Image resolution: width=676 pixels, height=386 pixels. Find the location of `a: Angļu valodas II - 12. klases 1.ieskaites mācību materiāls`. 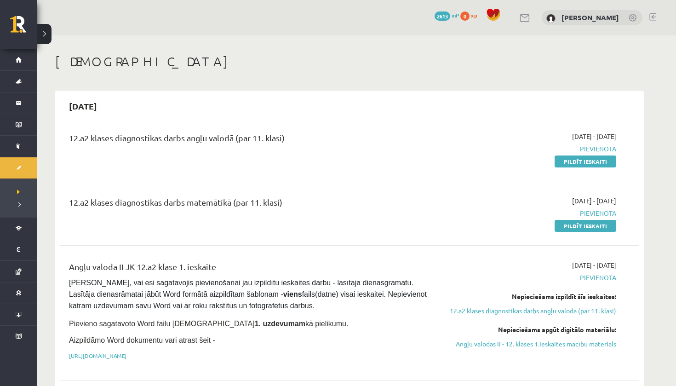

a: Angļu valodas II - 12. klases 1.ieskaites mācību materiāls is located at coordinates (529, 343).